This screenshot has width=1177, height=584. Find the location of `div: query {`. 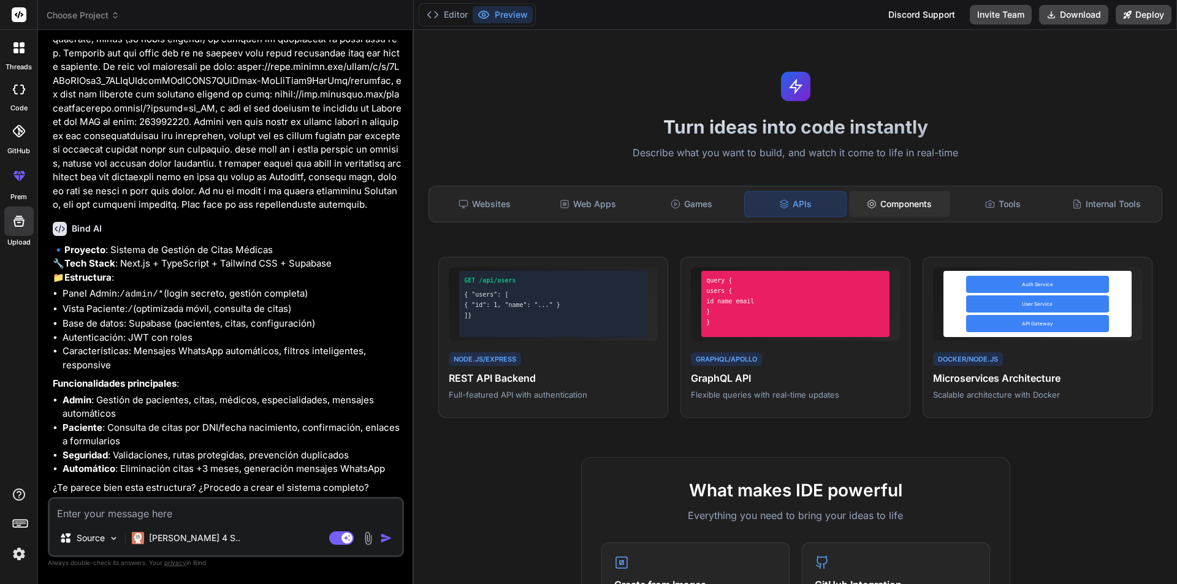

div: query { is located at coordinates (795, 280).